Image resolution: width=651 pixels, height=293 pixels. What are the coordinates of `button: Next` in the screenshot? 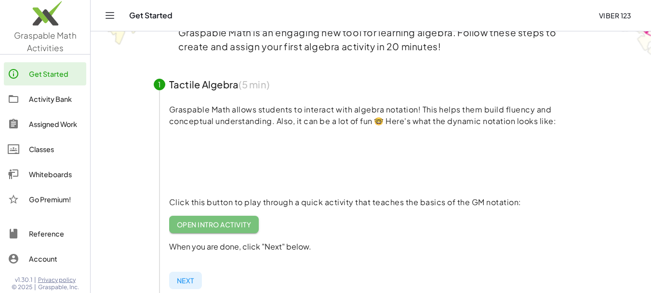 It's located at (186, 280).